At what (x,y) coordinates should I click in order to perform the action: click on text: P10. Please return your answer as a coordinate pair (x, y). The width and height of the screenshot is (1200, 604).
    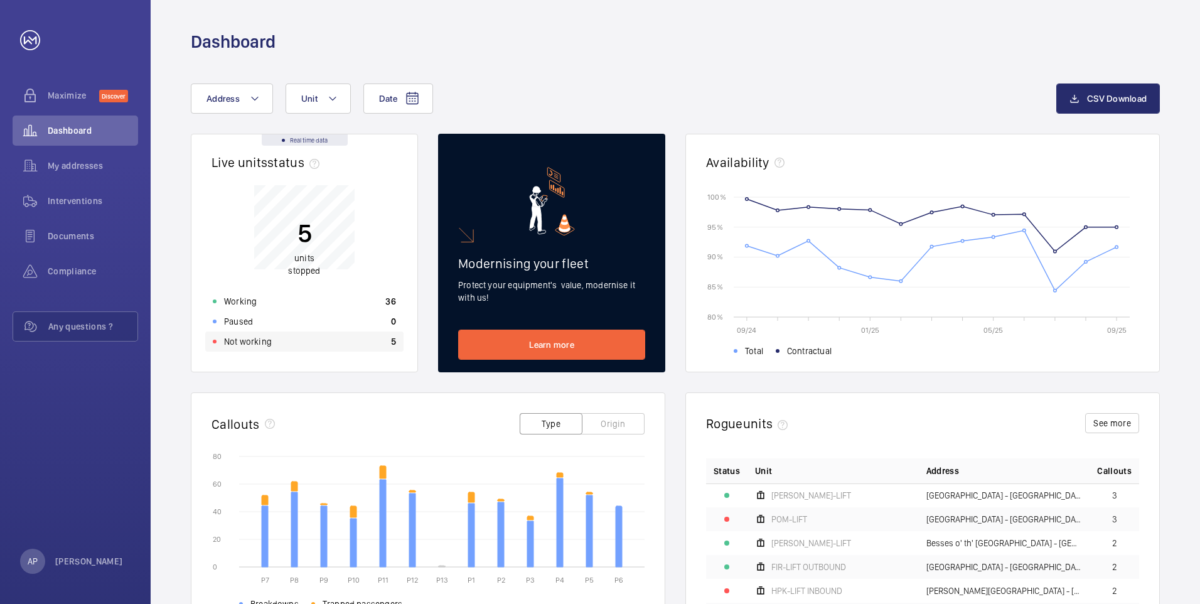
    Looking at the image, I should click on (353, 580).